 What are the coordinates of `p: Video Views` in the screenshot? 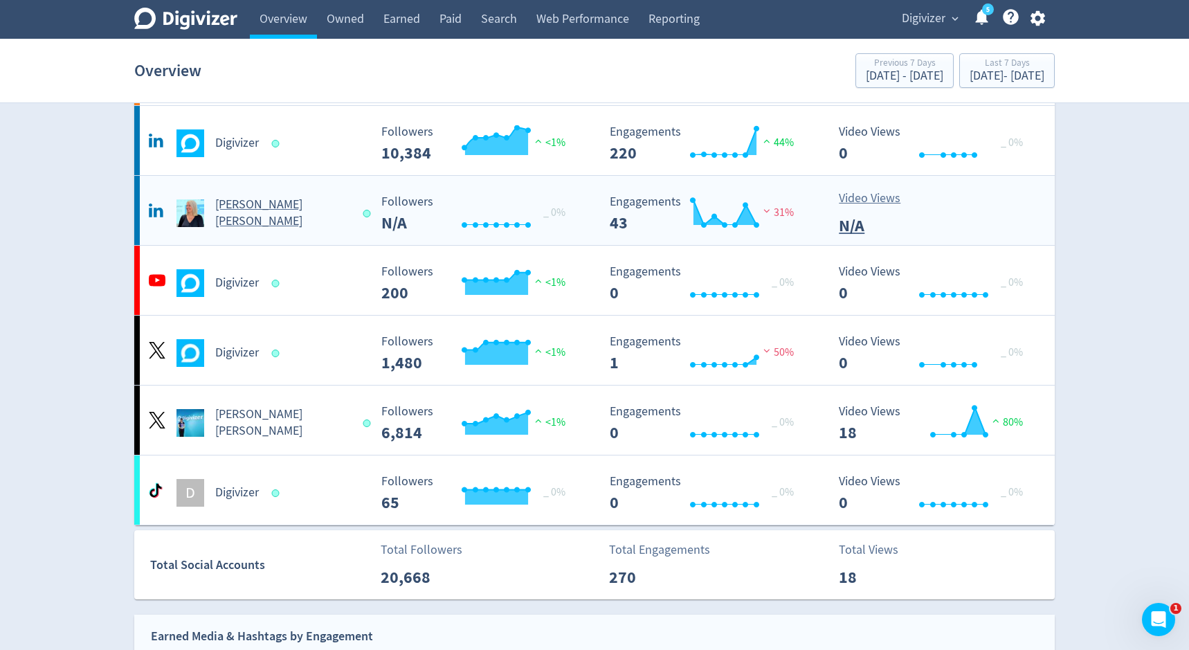 It's located at (878, 198).